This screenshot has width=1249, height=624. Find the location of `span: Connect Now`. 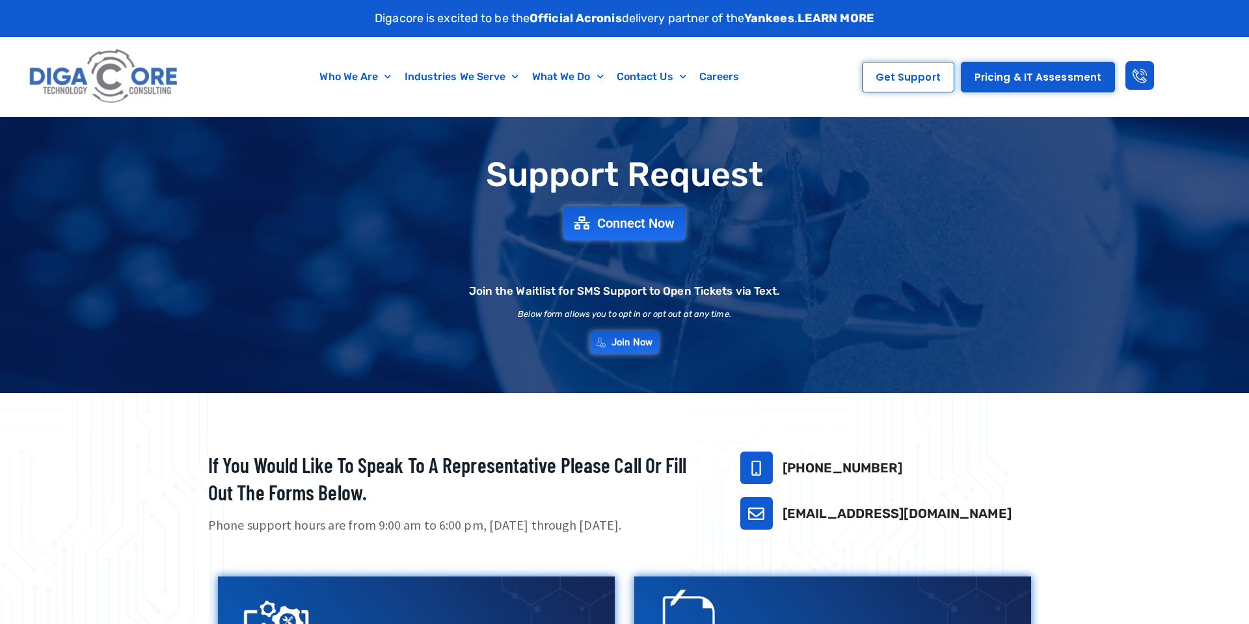

span: Connect Now is located at coordinates (636, 223).